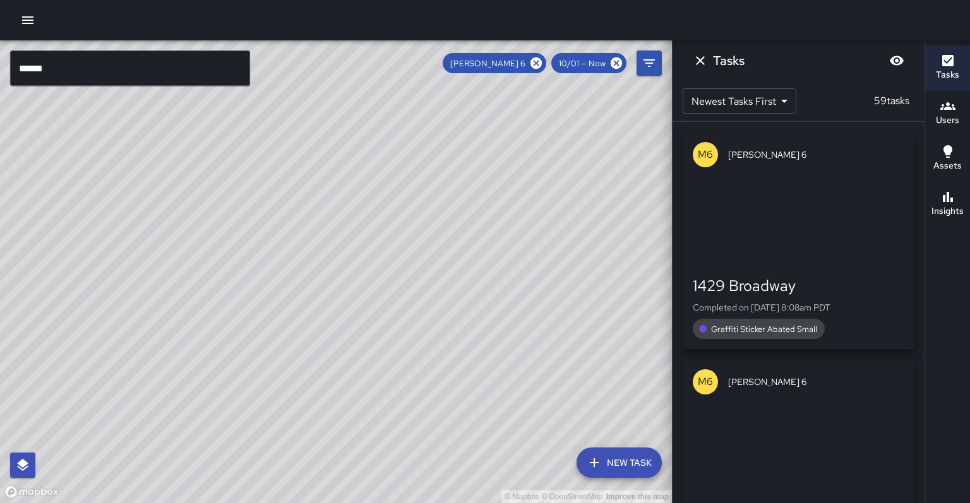 Image resolution: width=970 pixels, height=503 pixels. I want to click on button: Insights, so click(948, 205).